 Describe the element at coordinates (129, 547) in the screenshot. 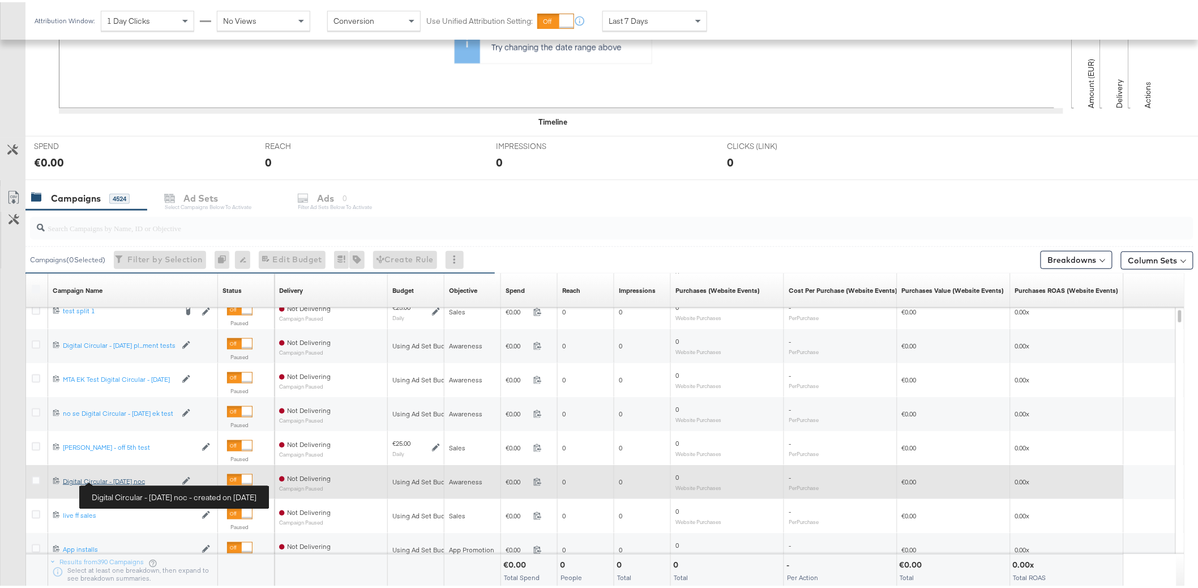

I see `div: App installs` at that location.